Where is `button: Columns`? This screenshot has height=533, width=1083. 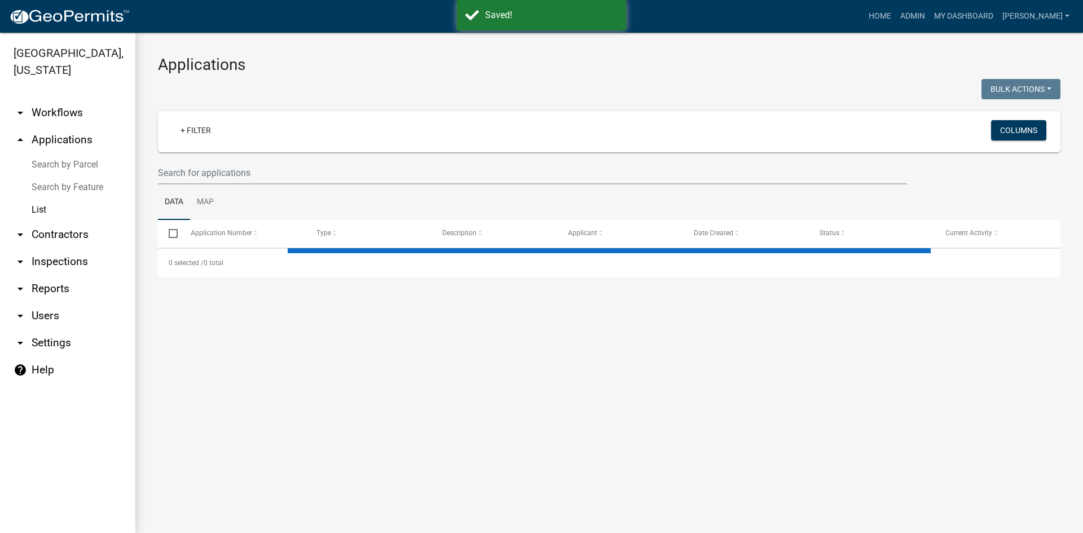
button: Columns is located at coordinates (1019, 130).